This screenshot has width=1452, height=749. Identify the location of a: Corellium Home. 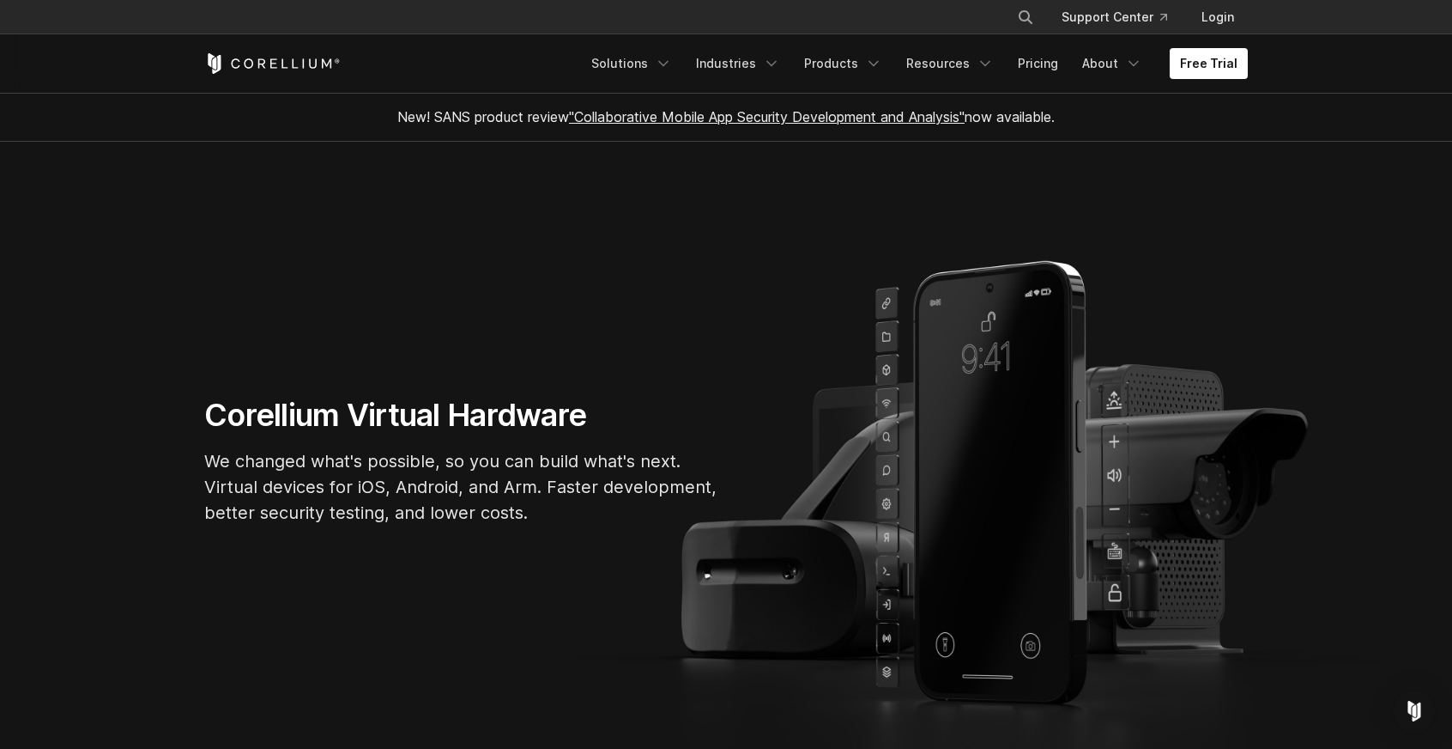
(272, 64).